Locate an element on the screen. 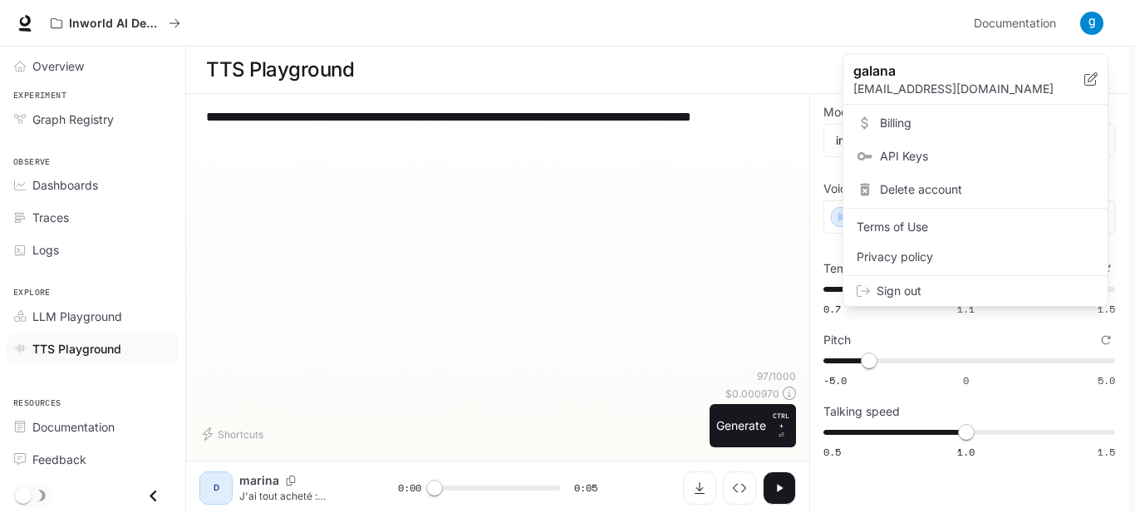  a: Terms of Use is located at coordinates (976, 227).